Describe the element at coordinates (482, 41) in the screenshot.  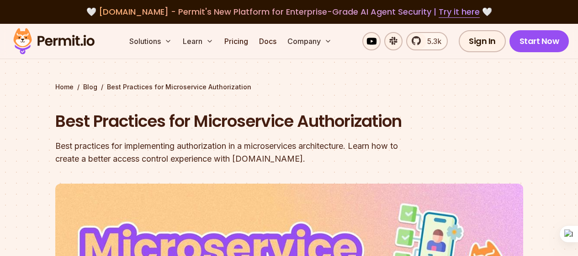
I see `a: Sign In` at that location.